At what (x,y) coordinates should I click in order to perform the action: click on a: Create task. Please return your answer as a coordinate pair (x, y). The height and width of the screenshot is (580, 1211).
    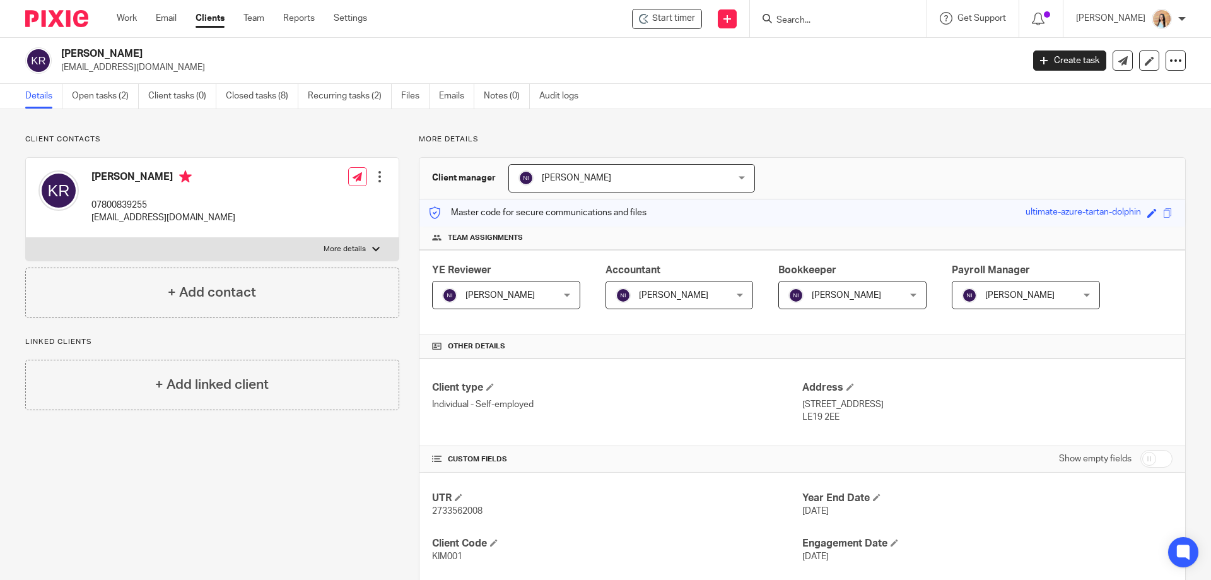
    Looking at the image, I should click on (1070, 61).